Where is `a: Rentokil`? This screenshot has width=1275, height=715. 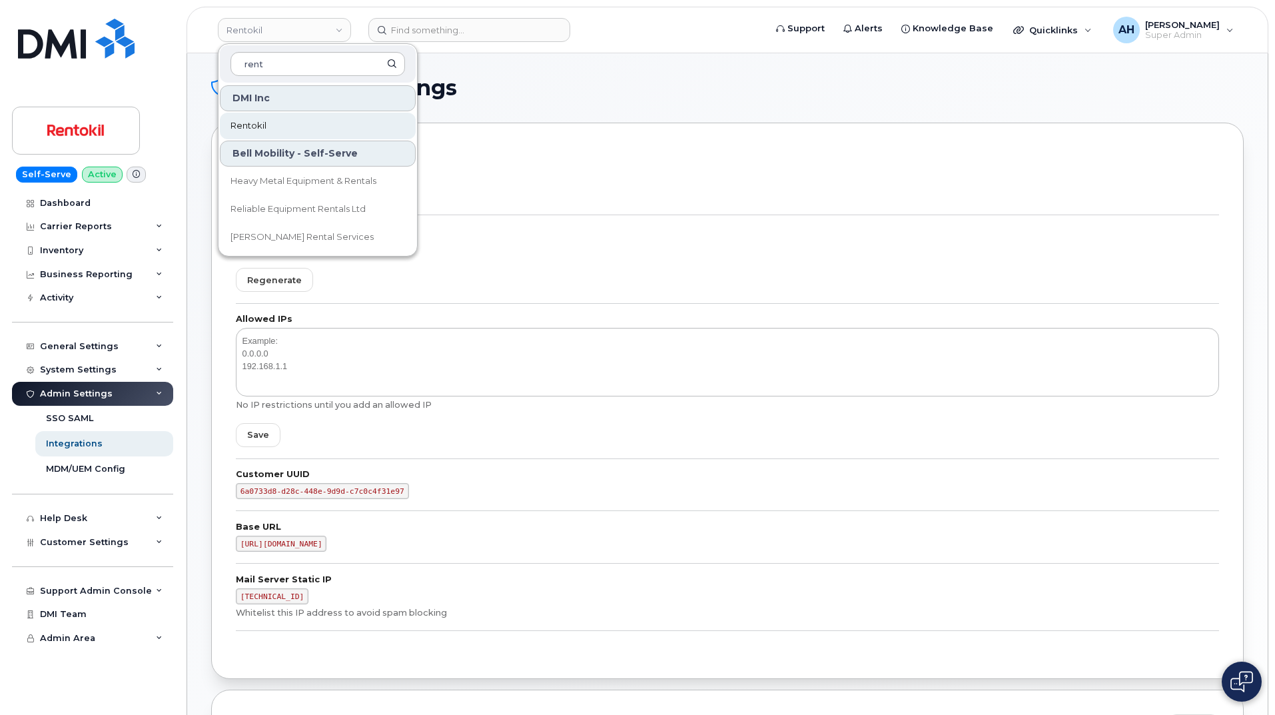 a: Rentokil is located at coordinates (318, 126).